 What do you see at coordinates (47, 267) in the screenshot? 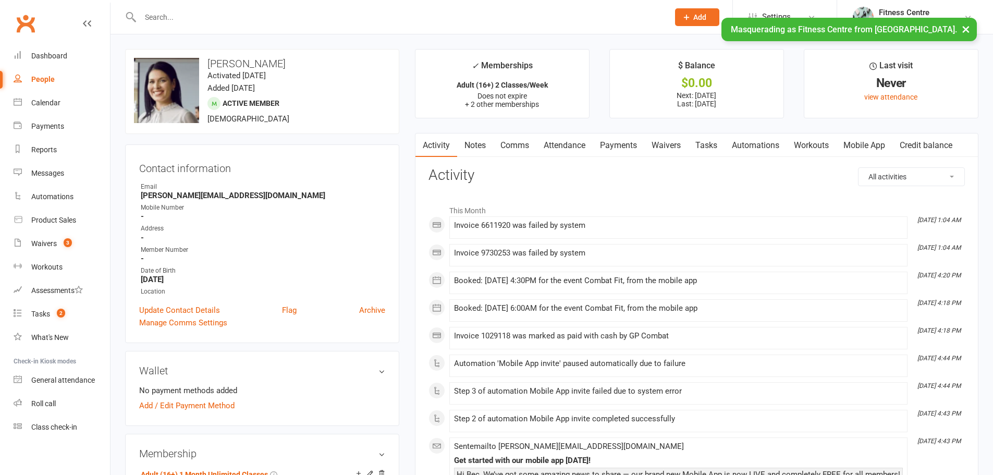
I see `div: Workouts` at bounding box center [47, 267].